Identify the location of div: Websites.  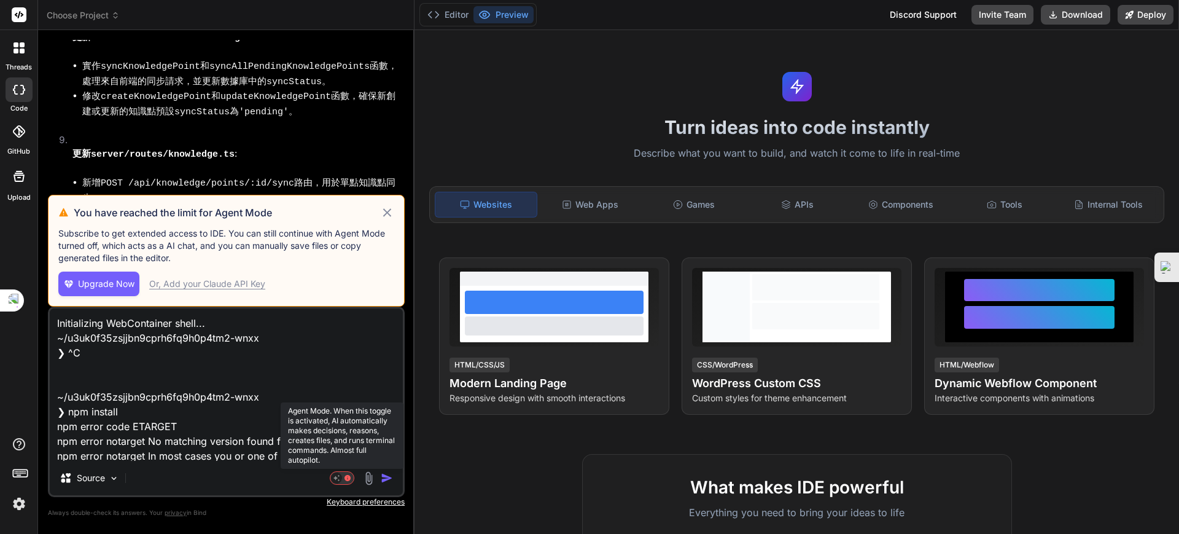
(486, 205).